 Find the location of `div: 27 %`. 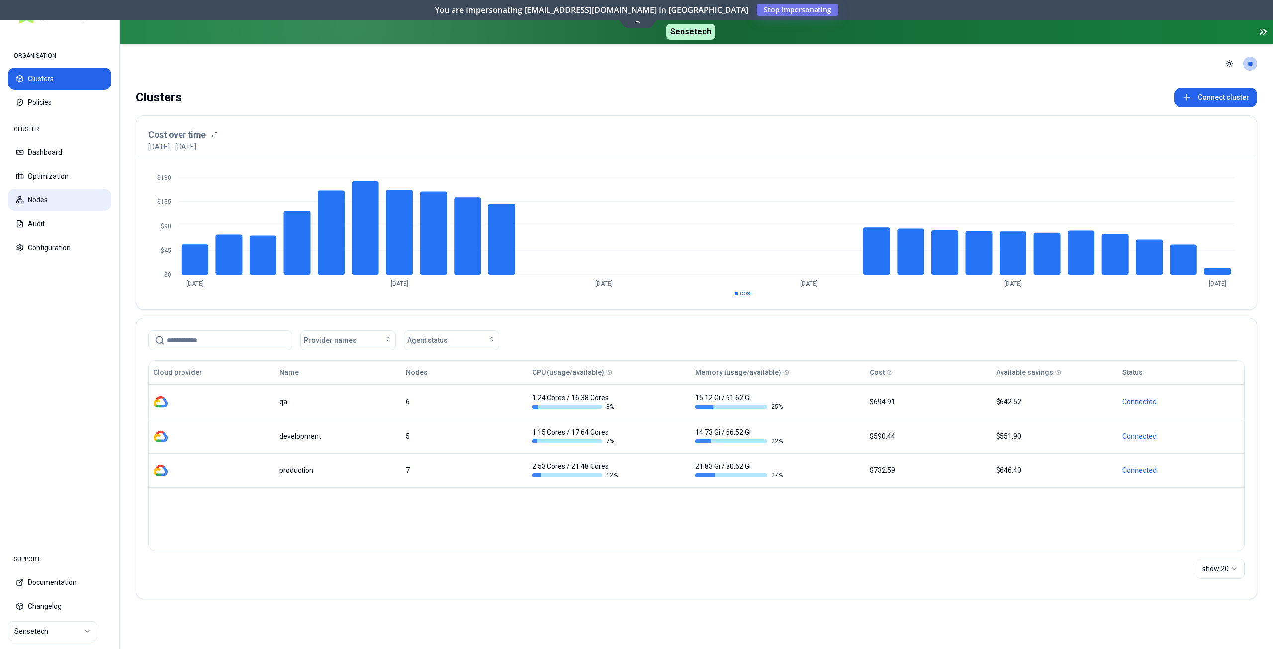

div: 27 % is located at coordinates (739, 475).